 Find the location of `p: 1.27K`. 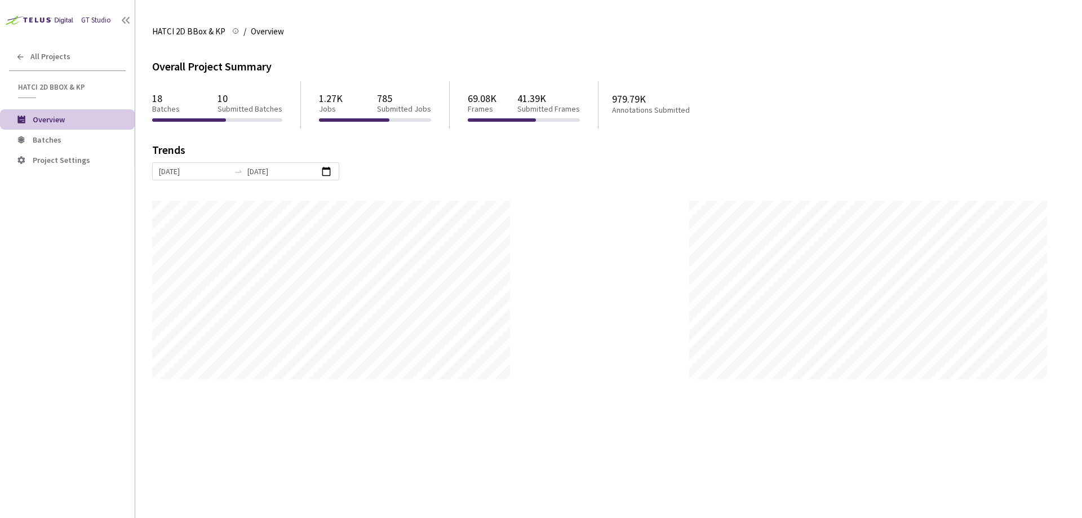

p: 1.27K is located at coordinates (331, 98).